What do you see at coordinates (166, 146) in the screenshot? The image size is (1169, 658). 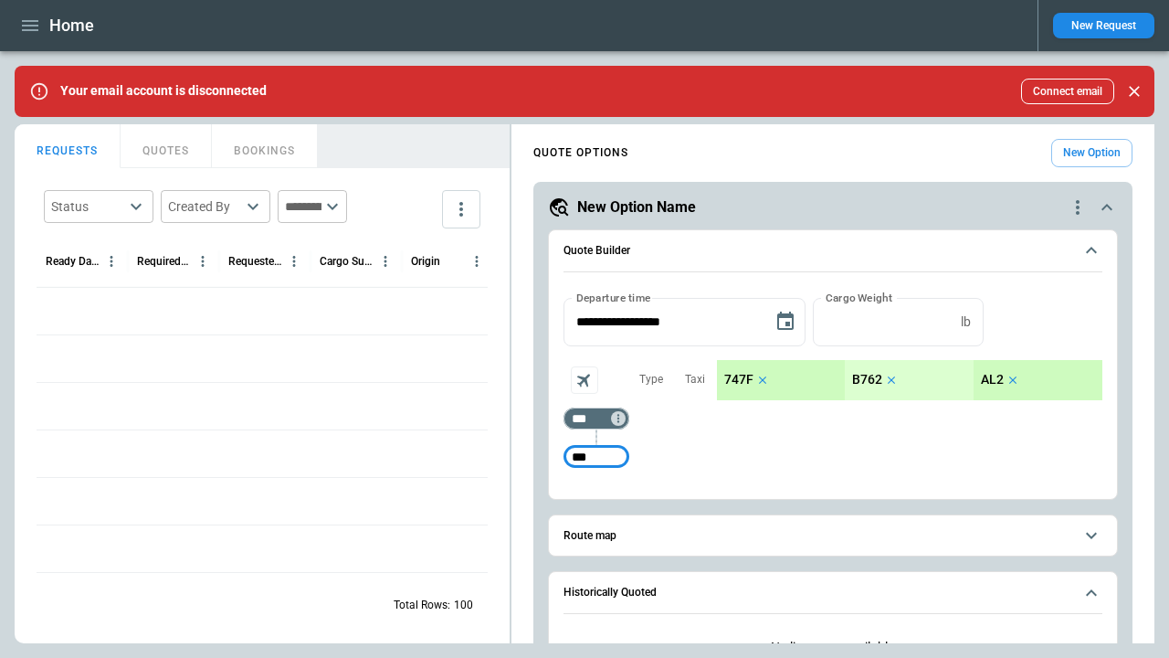 I see `button: QUOTES` at bounding box center [166, 146].